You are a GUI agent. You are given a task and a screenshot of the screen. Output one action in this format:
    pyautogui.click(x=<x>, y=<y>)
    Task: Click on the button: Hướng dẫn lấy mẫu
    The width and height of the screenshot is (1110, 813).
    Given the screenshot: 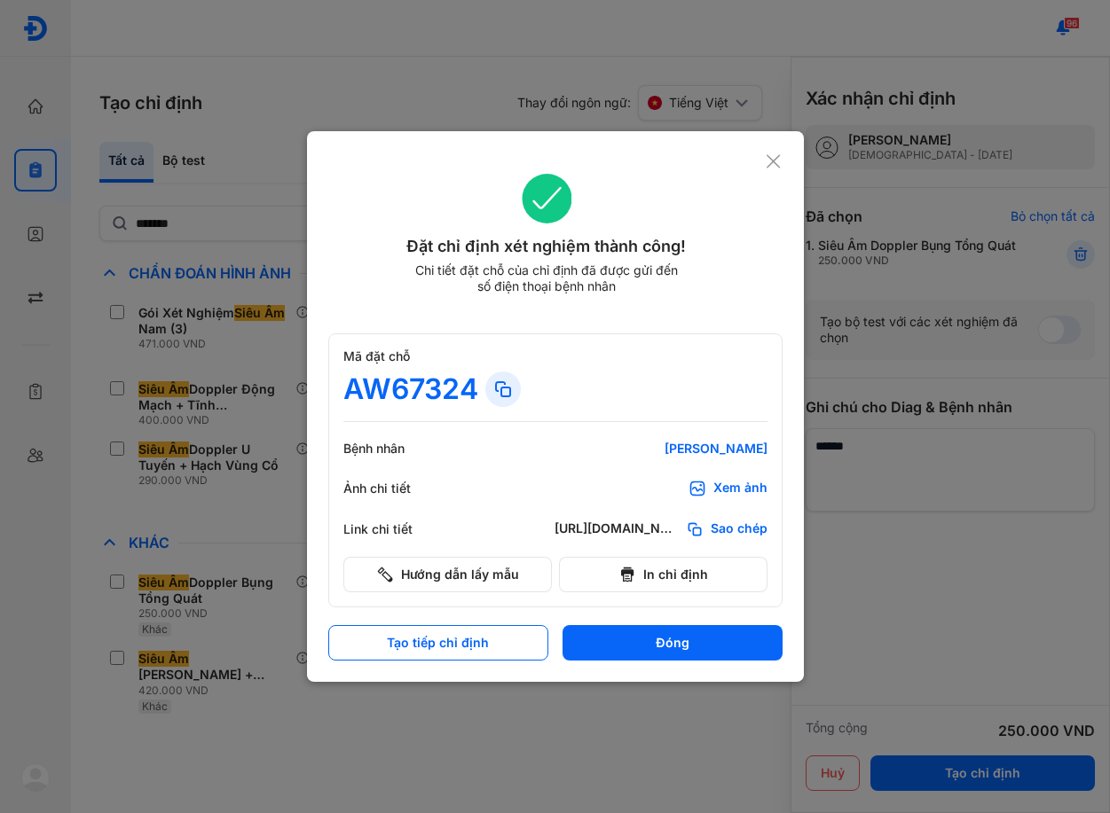 What is the action you would take?
    pyautogui.click(x=447, y=575)
    